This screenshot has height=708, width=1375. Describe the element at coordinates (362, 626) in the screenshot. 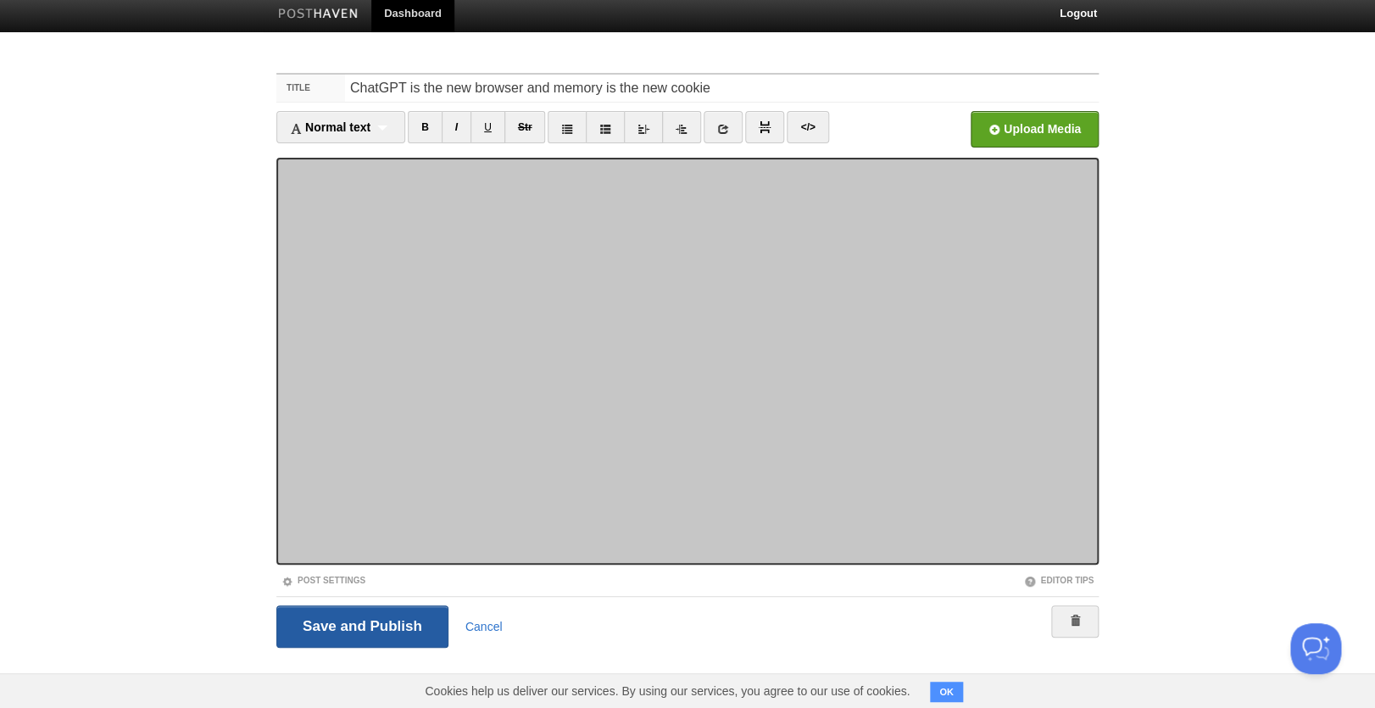

I see `input: Save and Publish` at that location.